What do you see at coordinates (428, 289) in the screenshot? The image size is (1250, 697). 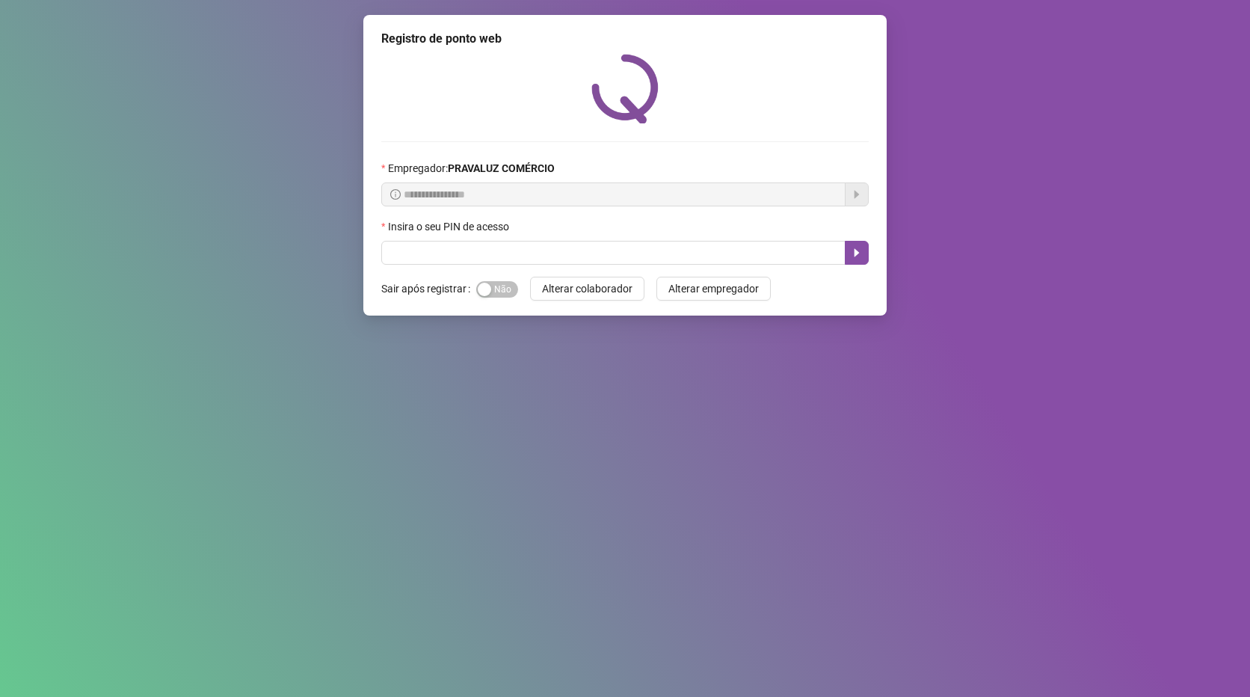 I see `label: Sair após registrar` at bounding box center [428, 289].